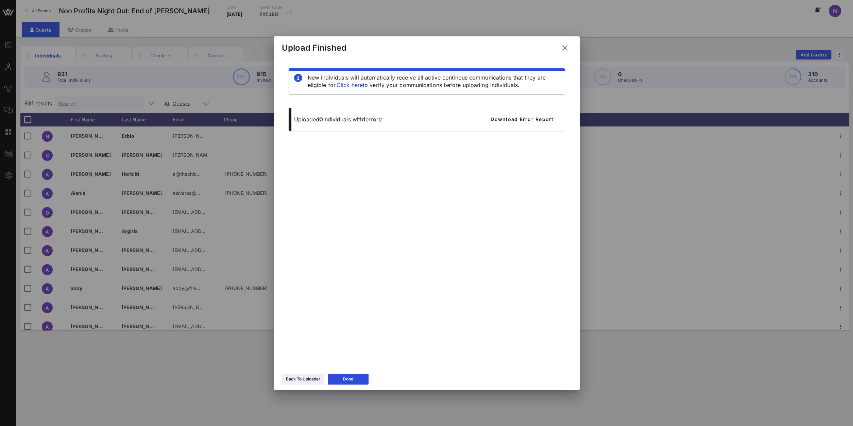 The image size is (853, 426). Describe the element at coordinates (522, 119) in the screenshot. I see `span: Download Error Report` at that location.